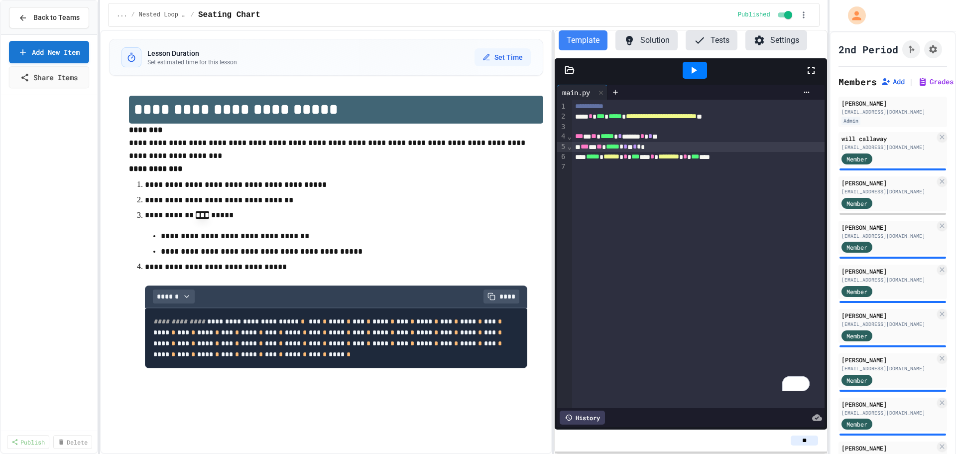  What do you see at coordinates (868, 49) in the screenshot?
I see `h1: 2nd Period` at bounding box center [868, 49].